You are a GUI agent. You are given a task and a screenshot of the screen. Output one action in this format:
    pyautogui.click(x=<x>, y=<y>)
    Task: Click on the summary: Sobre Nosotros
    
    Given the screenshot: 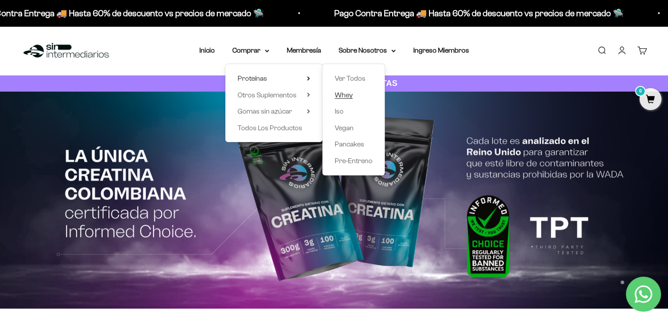 What is the action you would take?
    pyautogui.click(x=367, y=50)
    